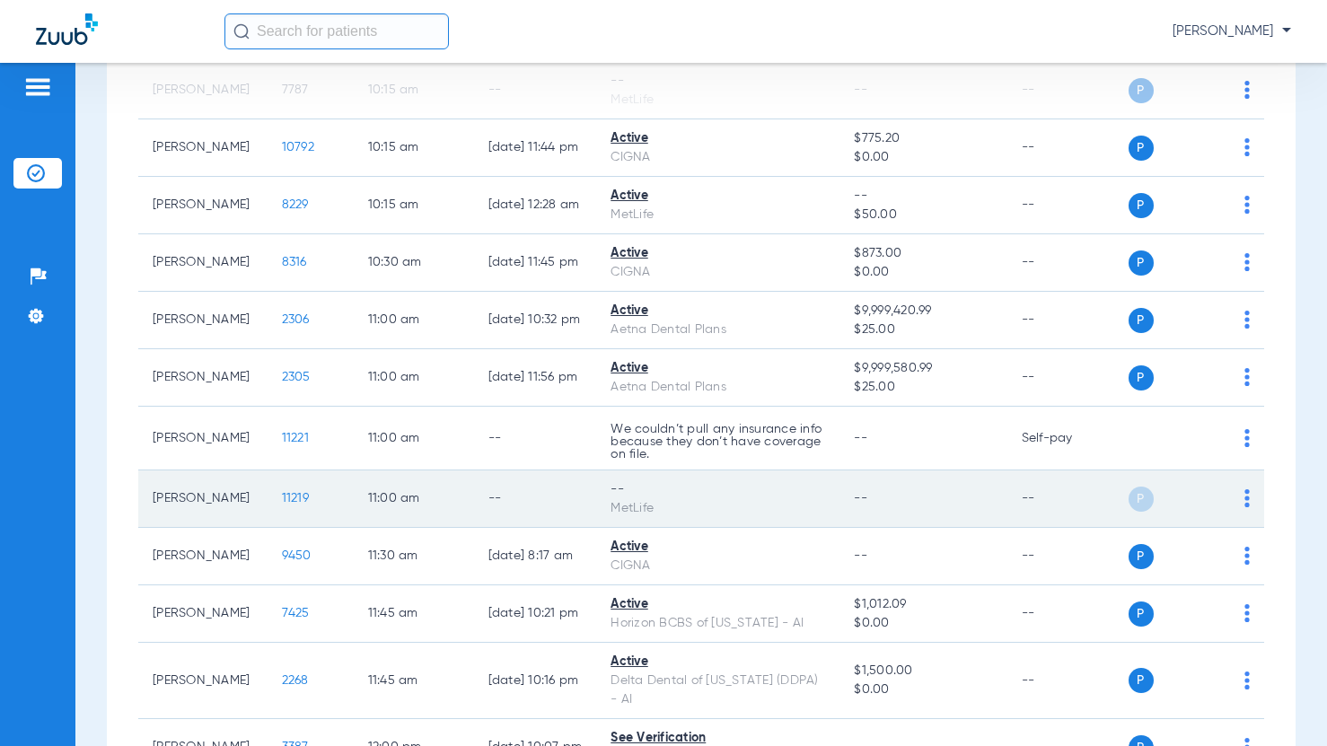  I want to click on span: 11221, so click(295, 438).